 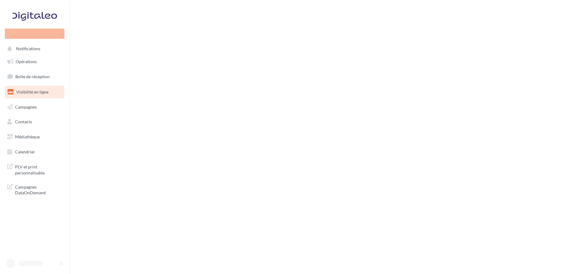 I want to click on a: Contacts, so click(x=35, y=122).